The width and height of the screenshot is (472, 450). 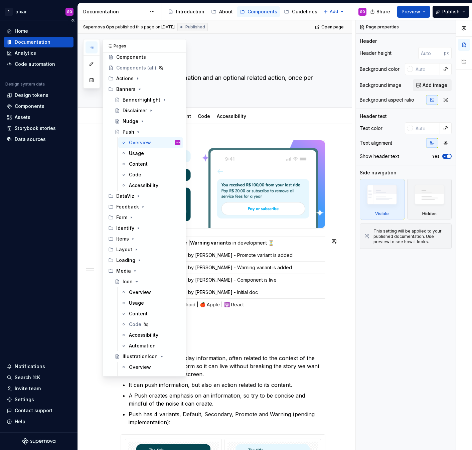 I want to click on a: Push, so click(x=147, y=132).